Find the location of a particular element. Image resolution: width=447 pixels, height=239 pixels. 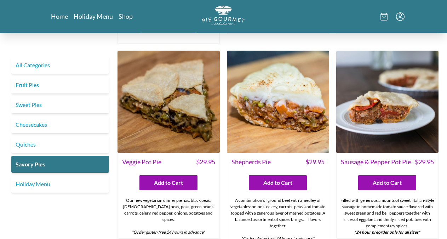

a: Shop is located at coordinates (126, 16).